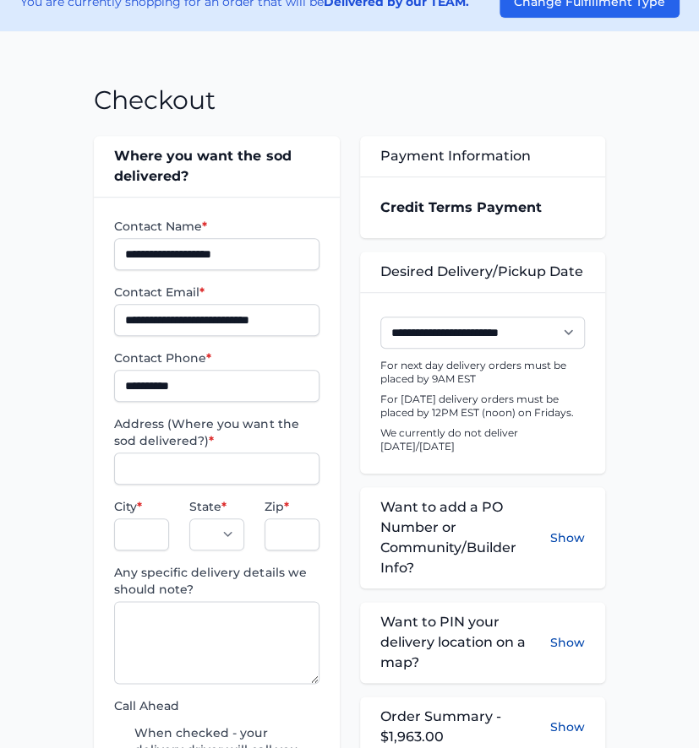 Image resolution: width=699 pixels, height=748 pixels. What do you see at coordinates (216, 226) in the screenshot?
I see `label: Contact Name` at bounding box center [216, 226].